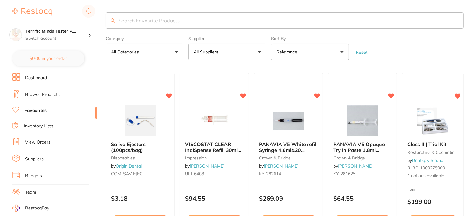  What do you see at coordinates (129, 166) in the screenshot?
I see `a: Origin Dental` at bounding box center [129, 166].